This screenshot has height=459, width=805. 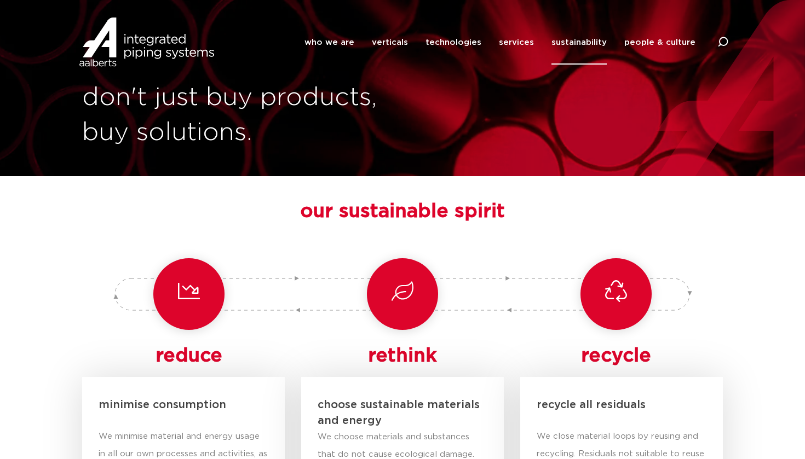 I want to click on a: services, so click(x=516, y=42).